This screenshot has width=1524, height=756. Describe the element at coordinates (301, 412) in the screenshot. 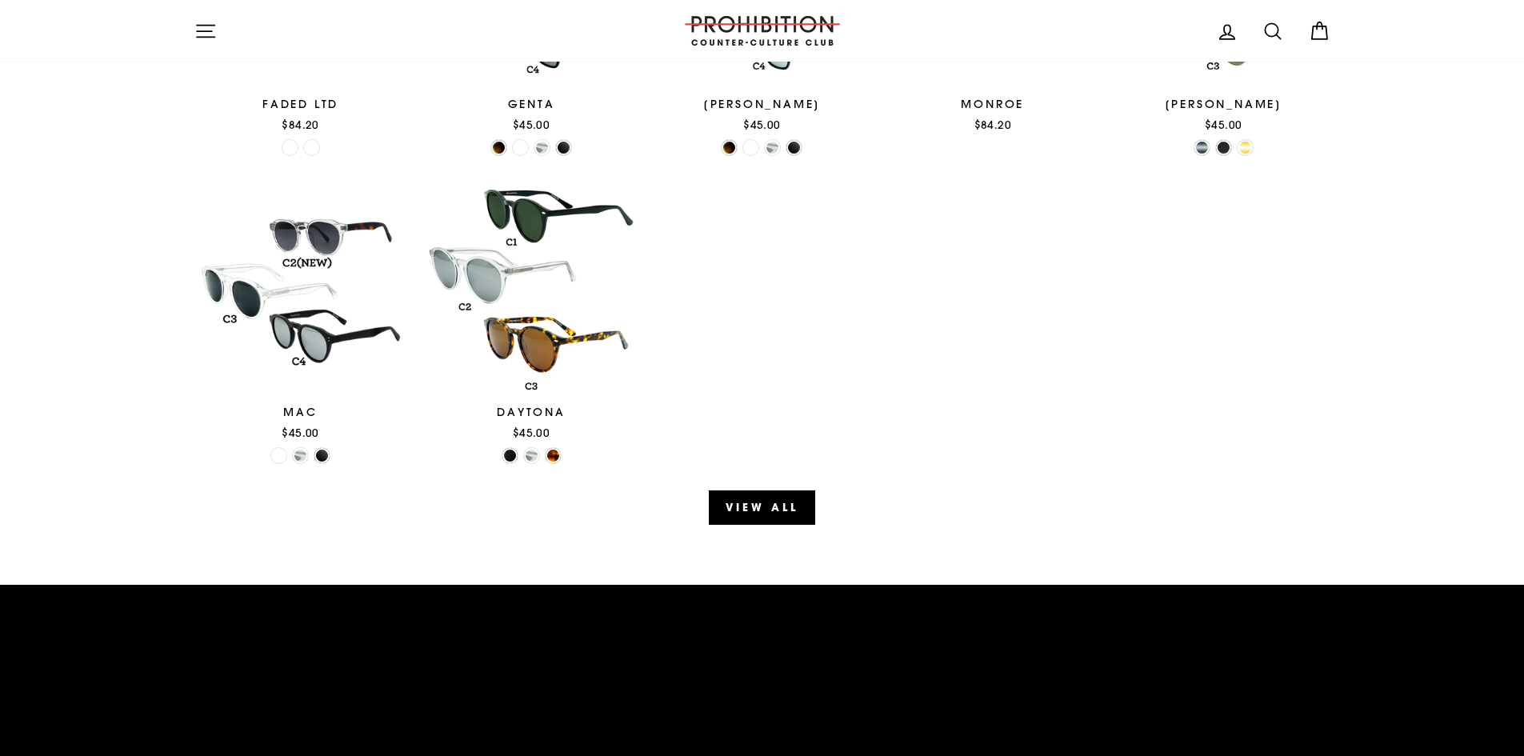

I see `div: MAC` at that location.